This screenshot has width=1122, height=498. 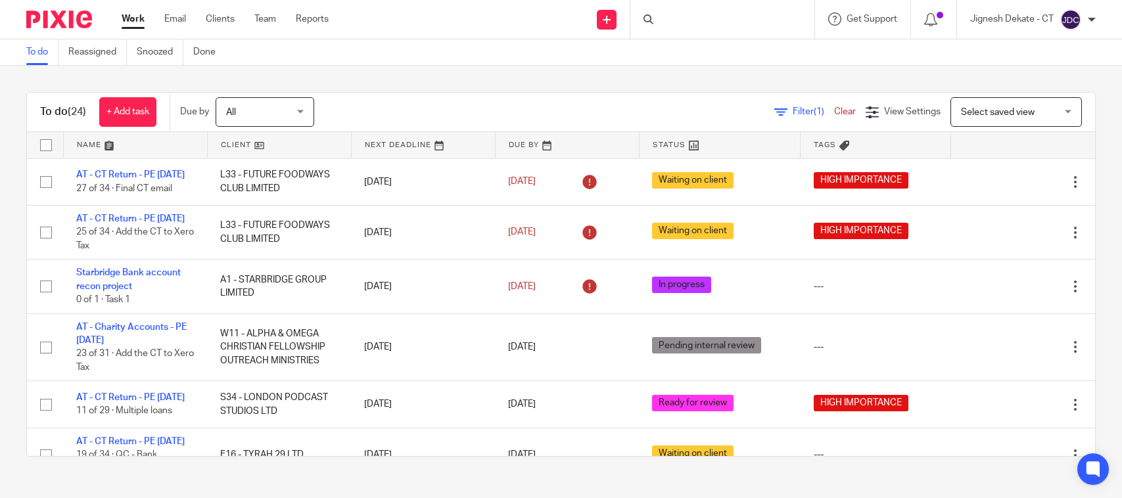 I want to click on a: Done, so click(x=209, y=52).